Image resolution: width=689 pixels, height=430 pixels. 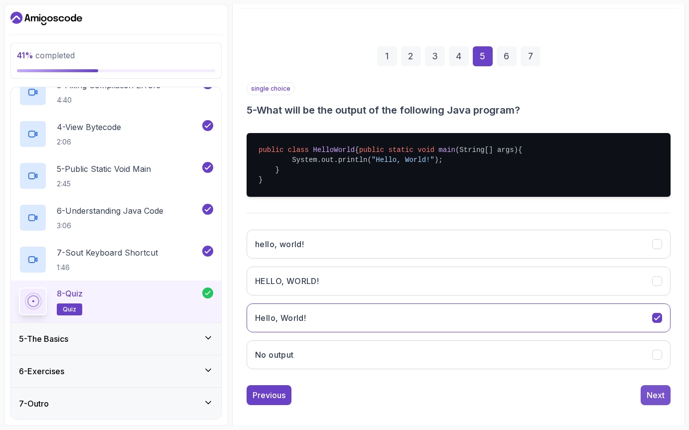 I want to click on span: void, so click(x=426, y=150).